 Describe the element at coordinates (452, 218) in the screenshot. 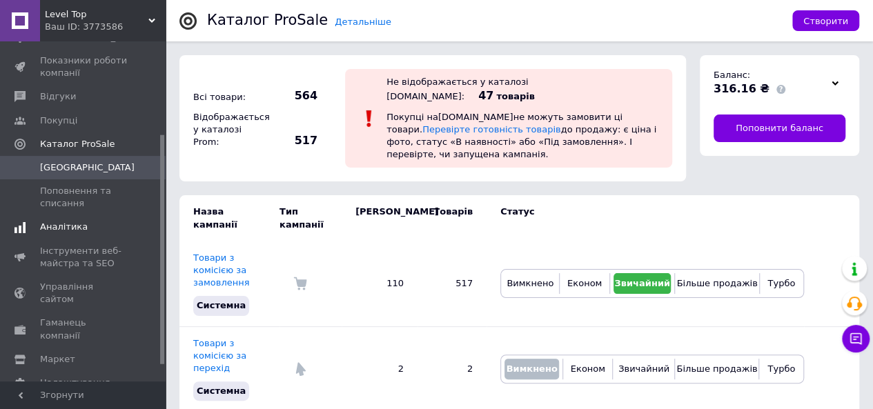

I see `td: Товарів` at that location.